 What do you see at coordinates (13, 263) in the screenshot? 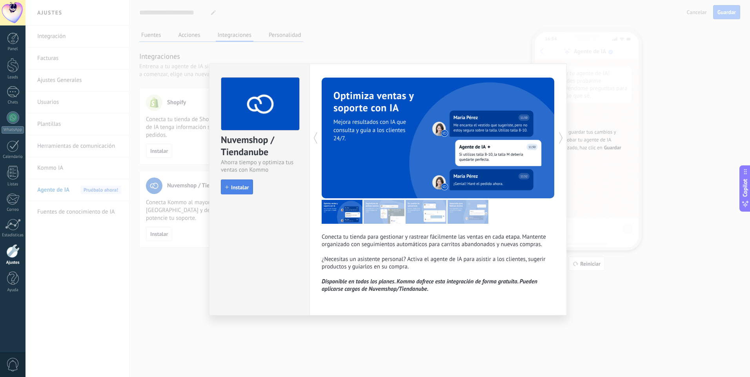
I see `div: Ajustes` at bounding box center [13, 263].